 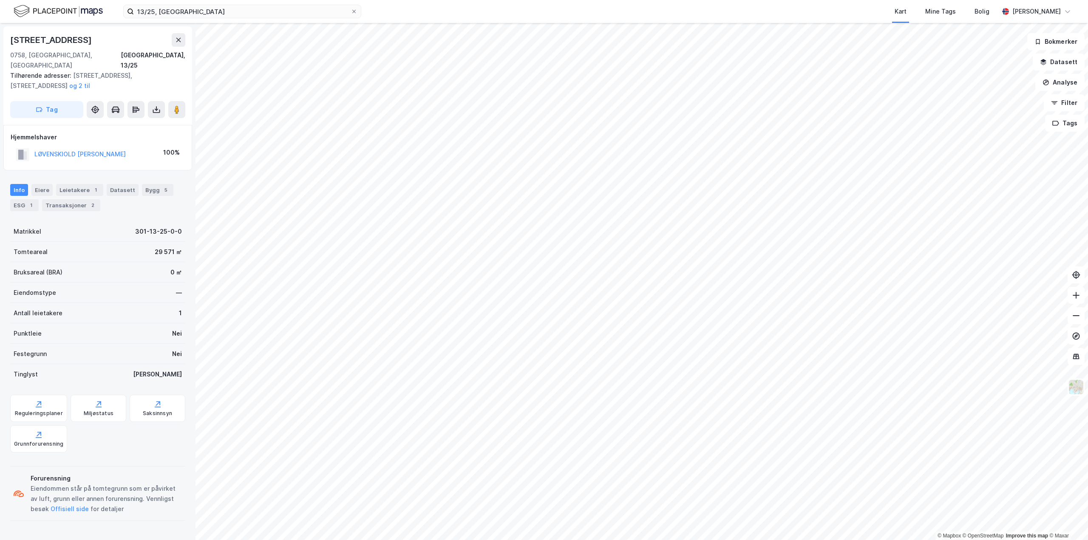 What do you see at coordinates (1065, 123) in the screenshot?
I see `button: Tags` at bounding box center [1065, 123].